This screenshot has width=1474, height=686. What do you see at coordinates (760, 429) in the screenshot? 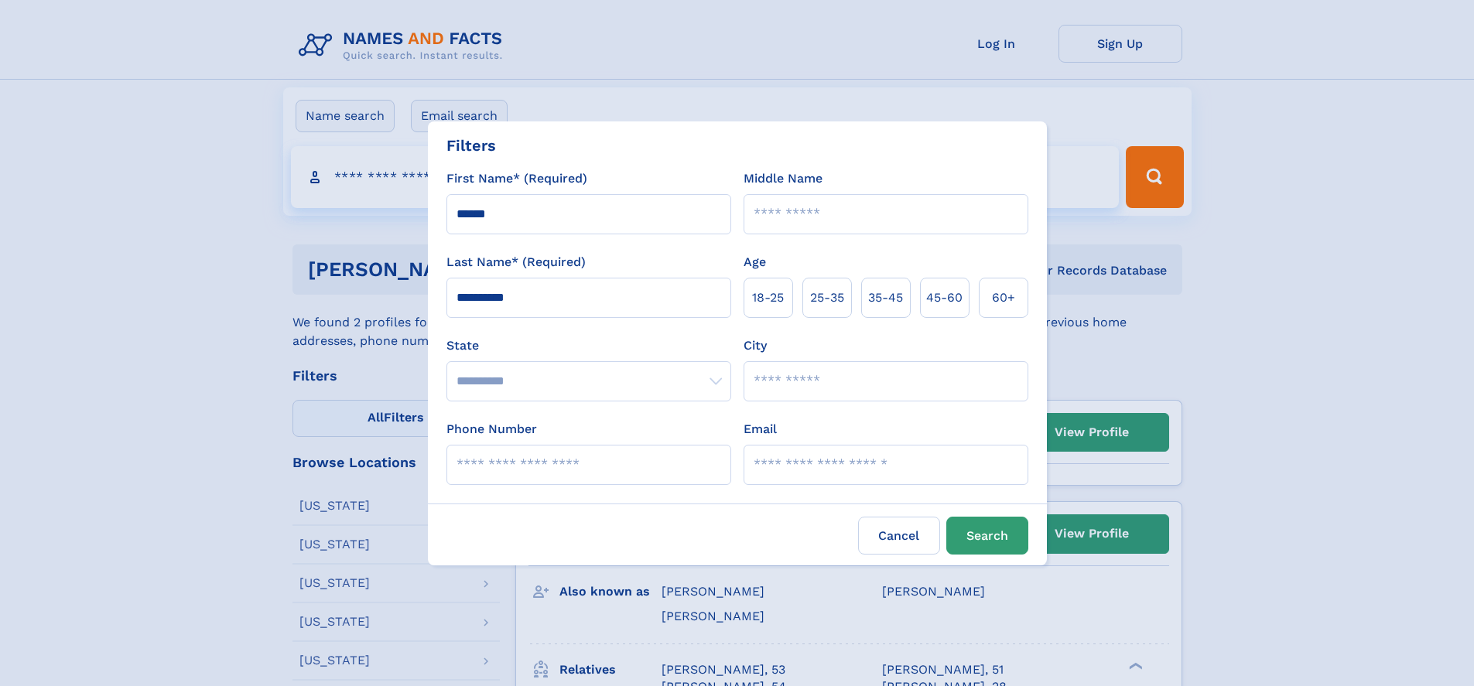
I see `label: Email` at bounding box center [760, 429].